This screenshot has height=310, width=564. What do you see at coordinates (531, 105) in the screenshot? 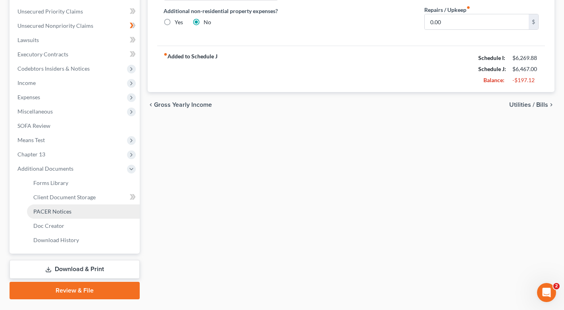
I see `button: Utilities / Bills chevron_right` at bounding box center [531, 105].